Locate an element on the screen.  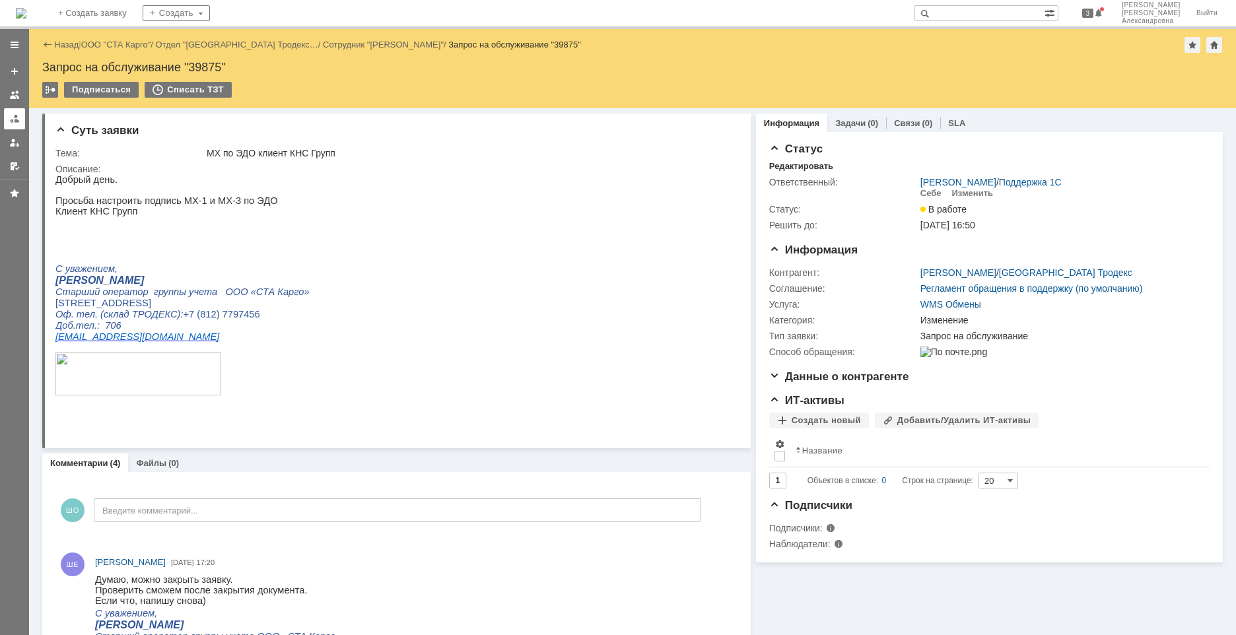
span: Настройки is located at coordinates (779, 444).